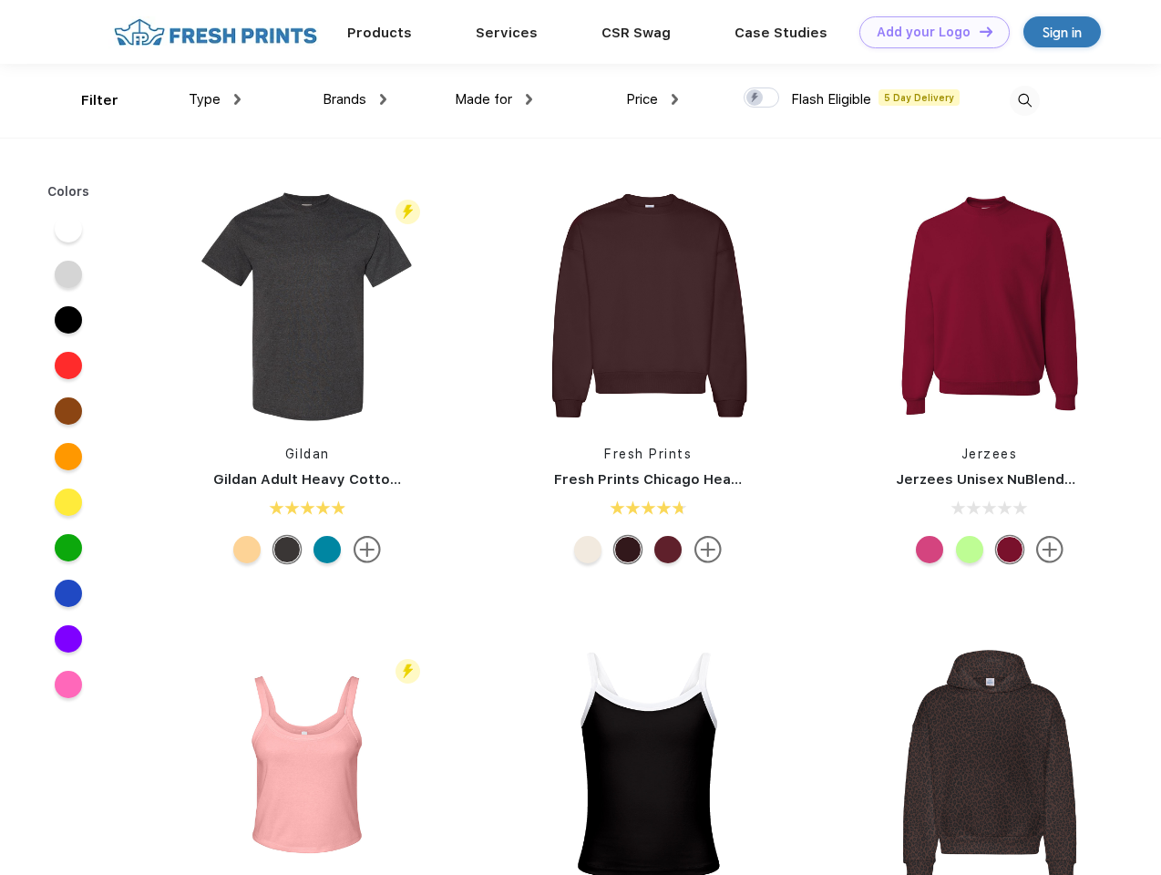  What do you see at coordinates (641, 99) in the screenshot?
I see `span: Price` at bounding box center [641, 99].